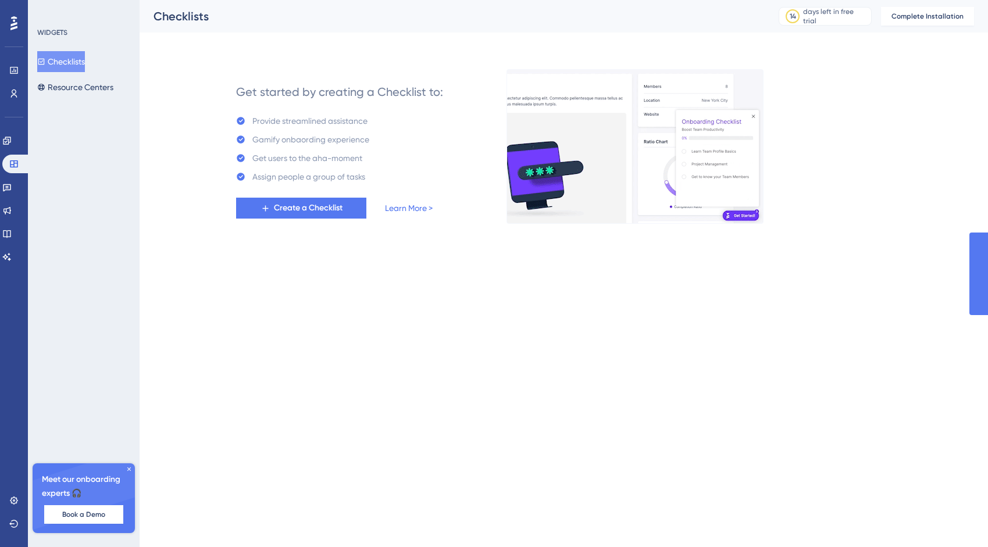 The image size is (988, 547). Describe the element at coordinates (308, 208) in the screenshot. I see `span: Create a Checklist` at that location.